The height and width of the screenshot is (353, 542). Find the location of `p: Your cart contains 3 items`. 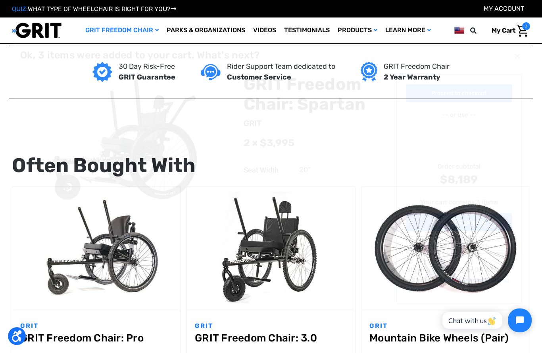

p: Your cart contains 3 items is located at coordinates (459, 202).